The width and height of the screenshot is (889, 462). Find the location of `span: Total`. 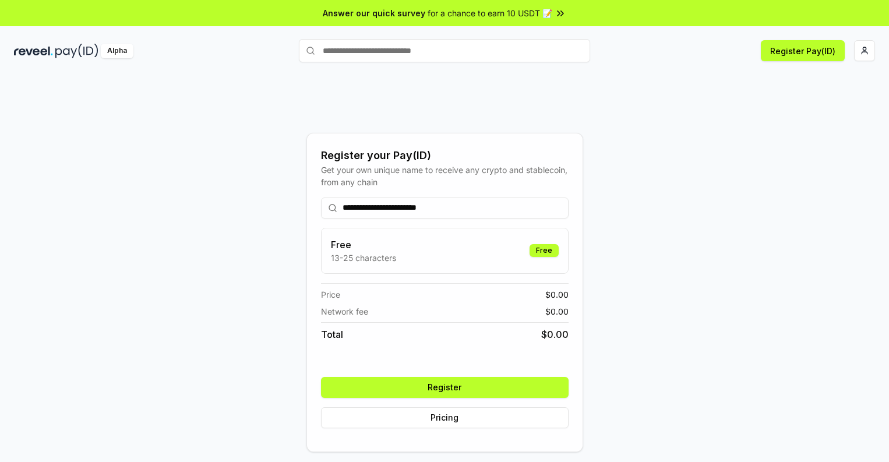

span: Total is located at coordinates (332, 334).